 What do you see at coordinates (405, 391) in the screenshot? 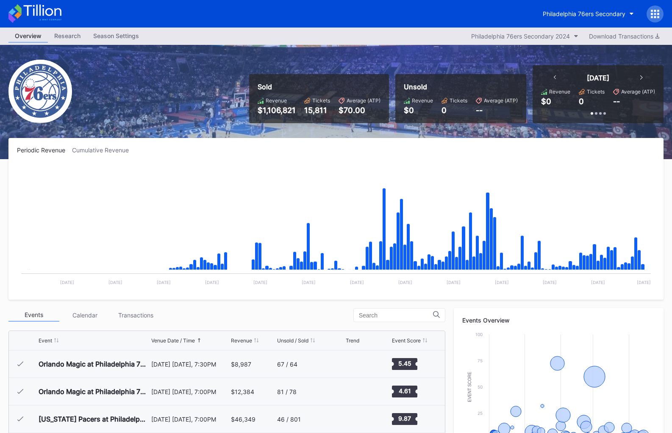
I see `text: 4.61` at bounding box center [405, 391].